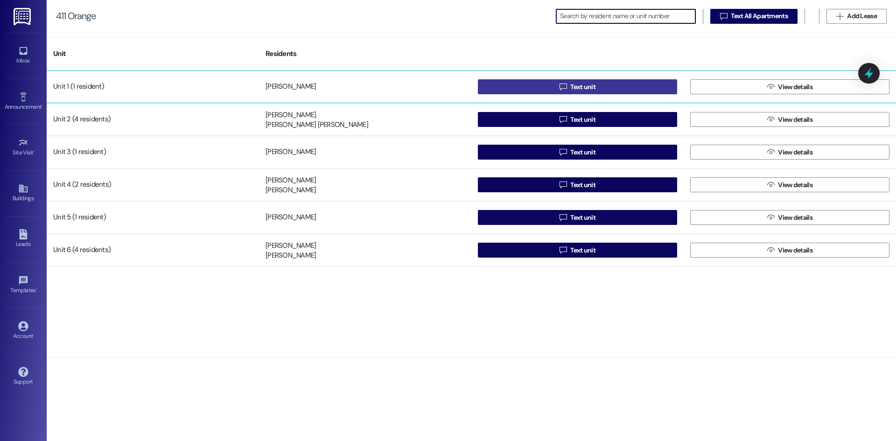 This screenshot has width=896, height=441. Describe the element at coordinates (23, 376) in the screenshot. I see `a: Support` at that location.